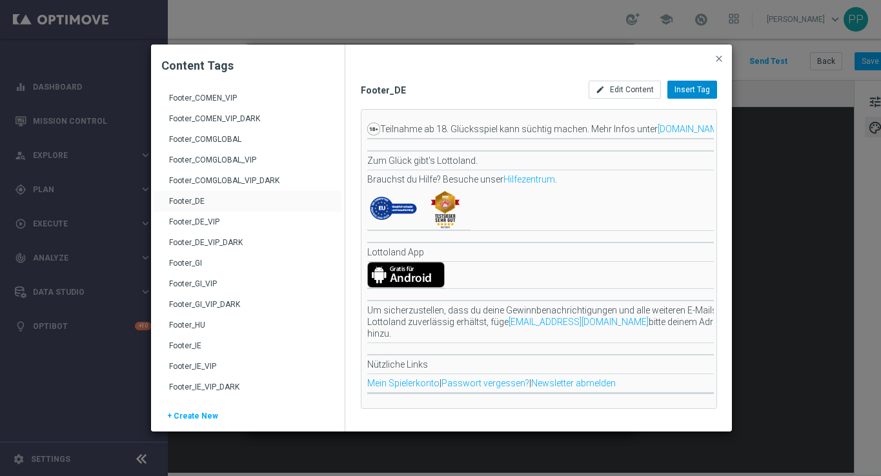 The width and height of the screenshot is (881, 476). What do you see at coordinates (249, 186) in the screenshot?
I see `div: Footer_COMGLOBAL_VIP_DARK` at bounding box center [249, 186].